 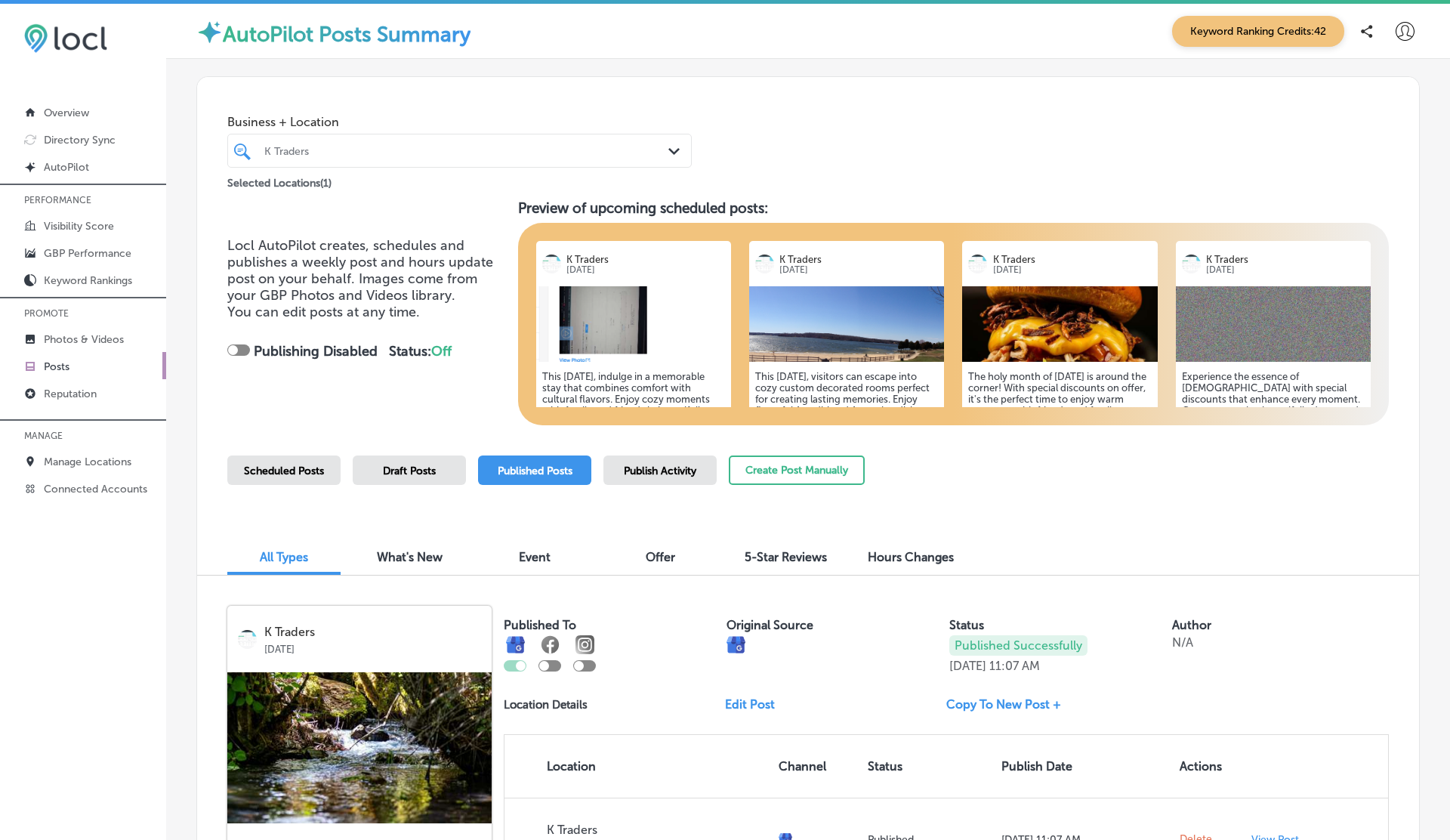 What do you see at coordinates (967, 625) in the screenshot?
I see `label: Status` at bounding box center [967, 625].